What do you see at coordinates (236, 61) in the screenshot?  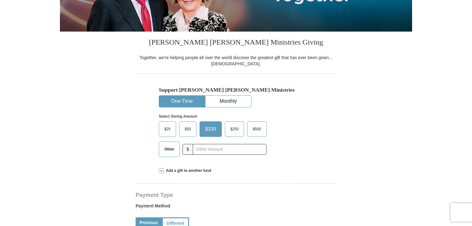 I see `div: Together, we're helping people all over the world discover the greatest gift that has ever been g...` at bounding box center [236, 61].